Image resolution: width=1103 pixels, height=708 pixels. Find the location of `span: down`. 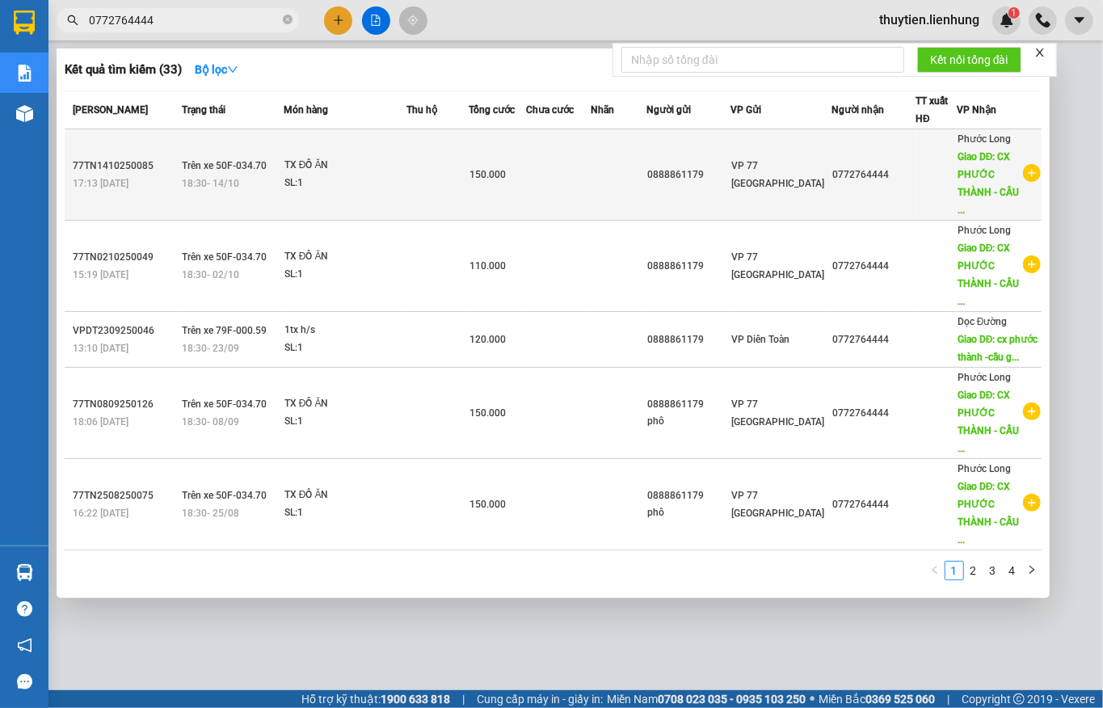

span: down is located at coordinates (233, 69).